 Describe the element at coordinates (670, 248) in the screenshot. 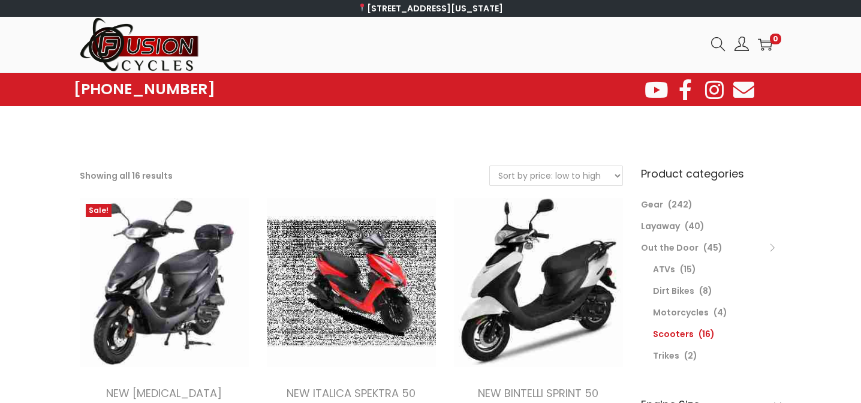

I see `a: Out the Door` at that location.